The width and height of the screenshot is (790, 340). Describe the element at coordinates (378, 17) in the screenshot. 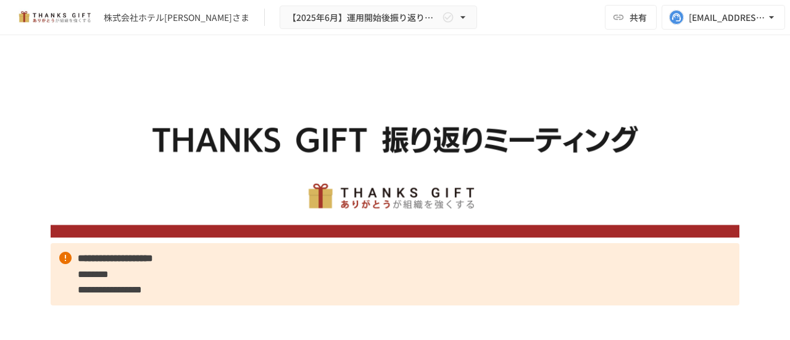

I see `button: 【2025年6月】運用開始後振り返りミーティング` at that location.